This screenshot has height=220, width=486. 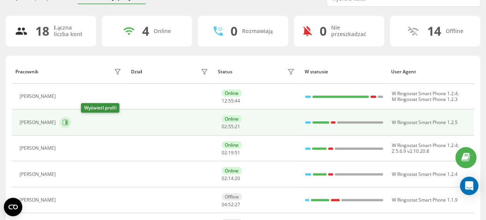 I want to click on div: Rozmawiają, so click(x=257, y=31).